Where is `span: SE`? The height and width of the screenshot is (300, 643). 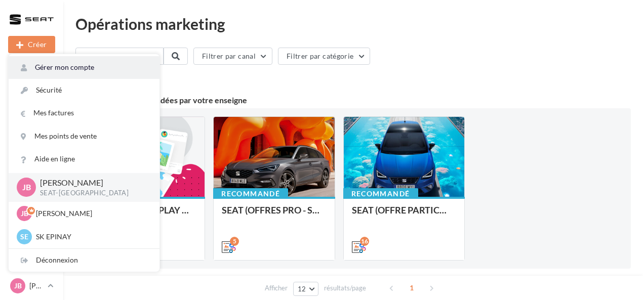
span: SE is located at coordinates (24, 237).